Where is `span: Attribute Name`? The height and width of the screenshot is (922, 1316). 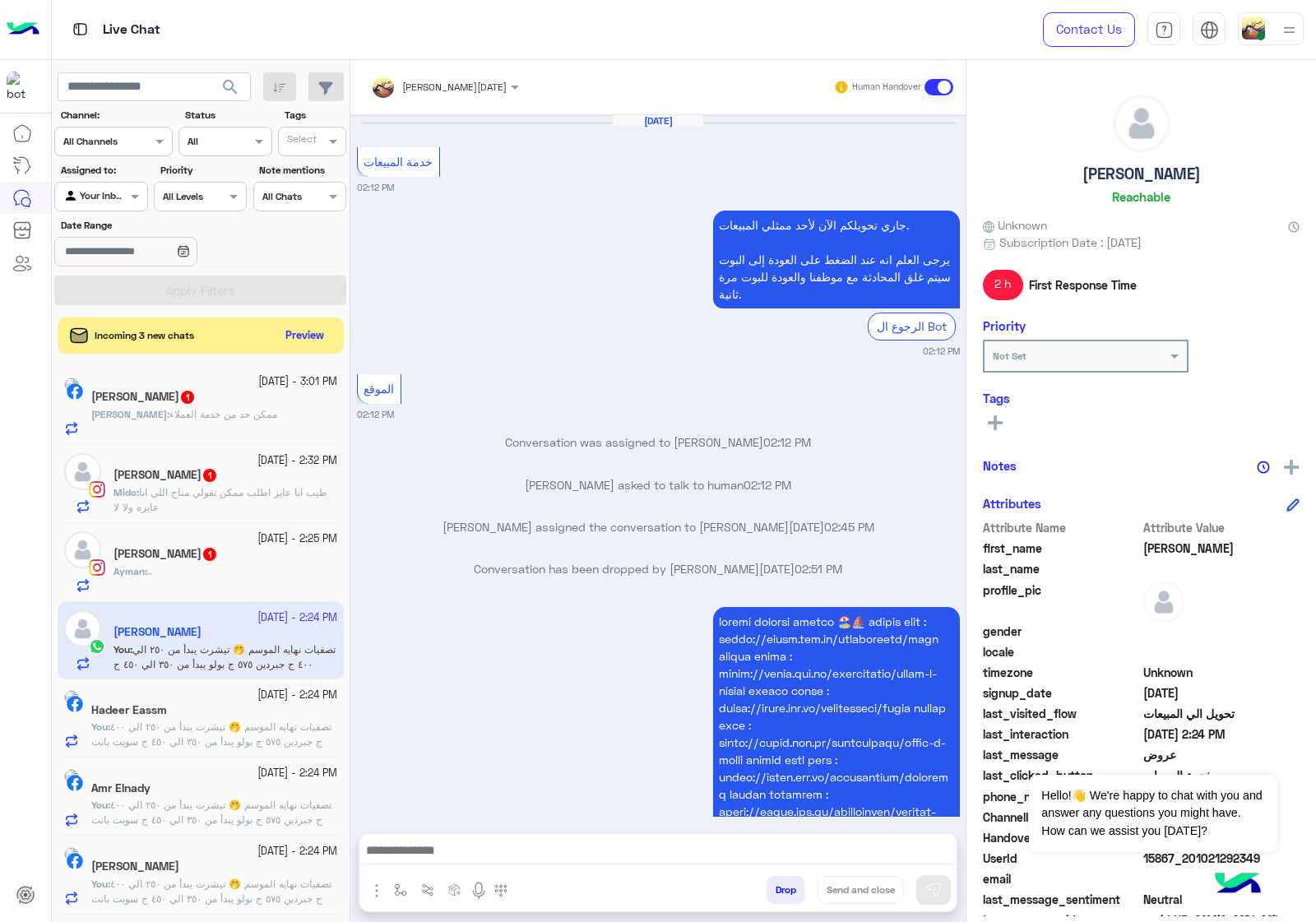 span: Attribute Name is located at coordinates (1060, 527).